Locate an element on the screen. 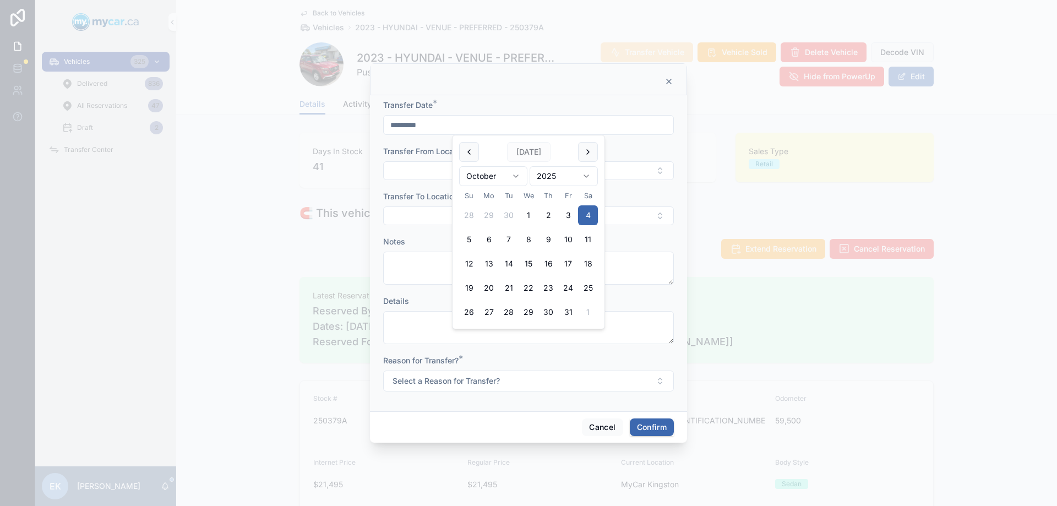 This screenshot has height=506, width=1057. button: Sunday, October 12th, 2025 is located at coordinates (469, 264).